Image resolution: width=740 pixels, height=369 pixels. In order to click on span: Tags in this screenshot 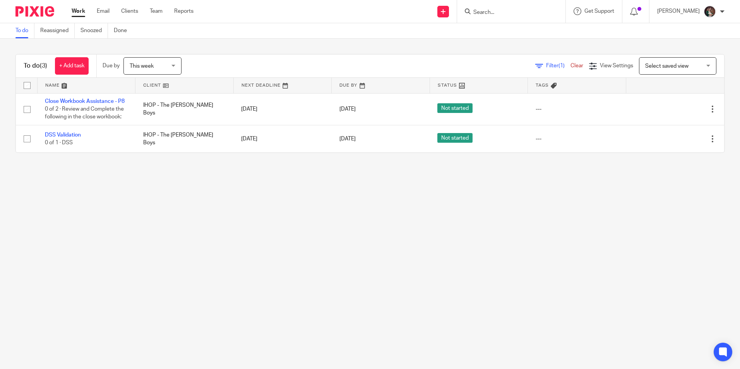, I will do `click(542, 85)`.